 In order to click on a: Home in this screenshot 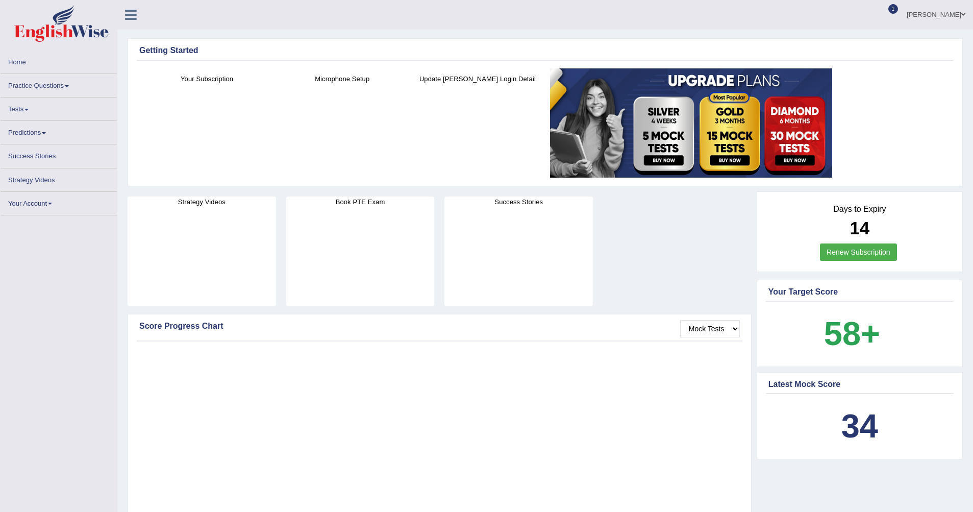, I will do `click(59, 60)`.